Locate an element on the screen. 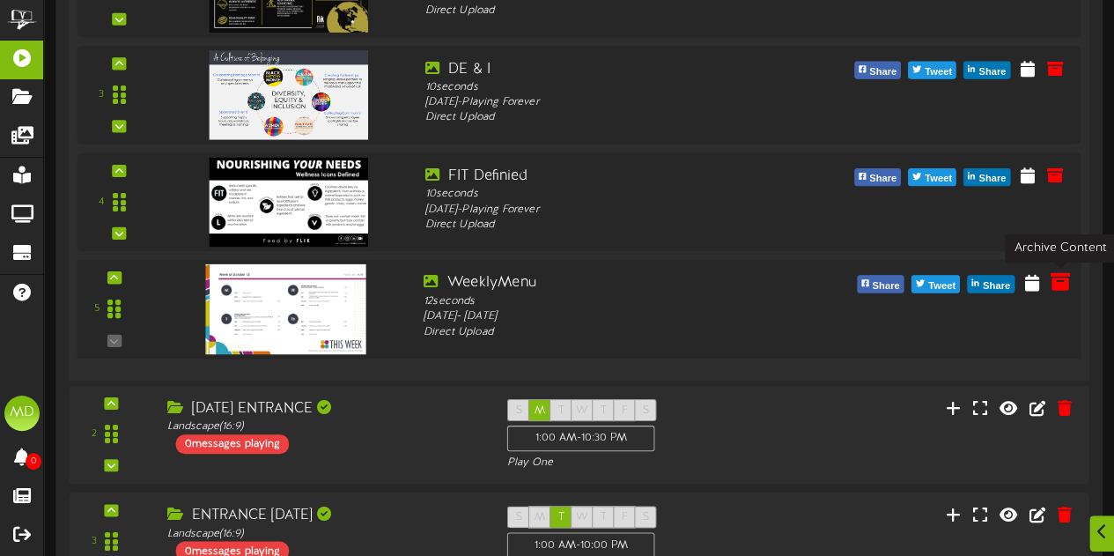 This screenshot has width=1114, height=556. div: DE & I is located at coordinates (621, 69).